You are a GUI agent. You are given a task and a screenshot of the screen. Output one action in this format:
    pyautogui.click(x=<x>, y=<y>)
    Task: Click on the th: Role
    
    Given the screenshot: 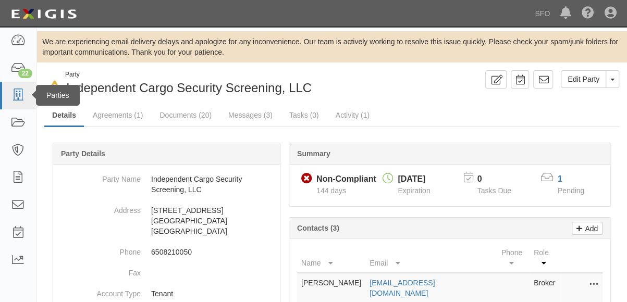 What is the action you would take?
    pyautogui.click(x=545, y=258)
    